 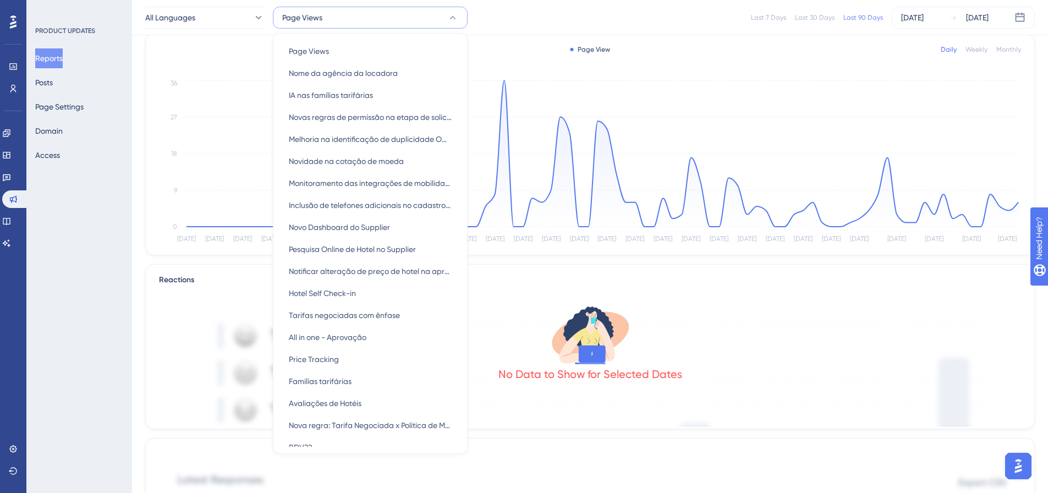 What do you see at coordinates (340, 227) in the screenshot?
I see `span: Novo Dashboard do Supplier` at bounding box center [340, 227].